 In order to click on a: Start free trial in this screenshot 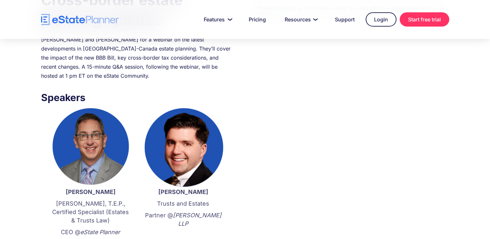, I will do `click(425, 19)`.